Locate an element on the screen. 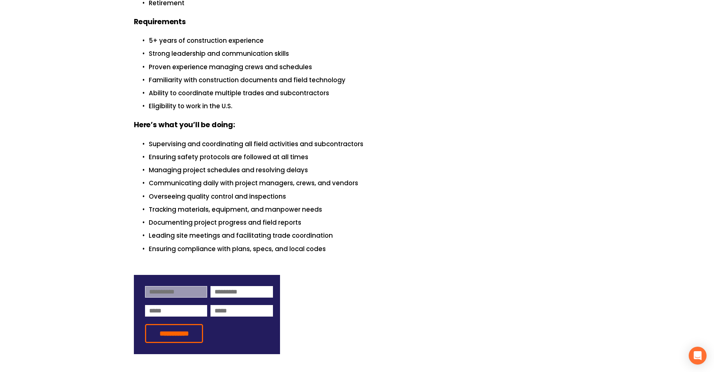 This screenshot has height=372, width=714. p: Leading site meetings and facilitating trade coordination is located at coordinates (365, 236).